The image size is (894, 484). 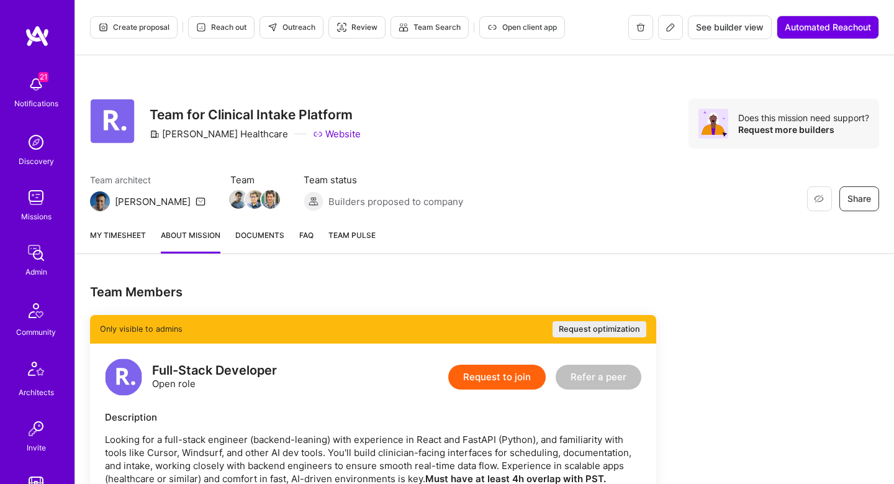 What do you see at coordinates (255, 114) in the screenshot?
I see `h3: Team for Clinical Intake Platform` at bounding box center [255, 114].